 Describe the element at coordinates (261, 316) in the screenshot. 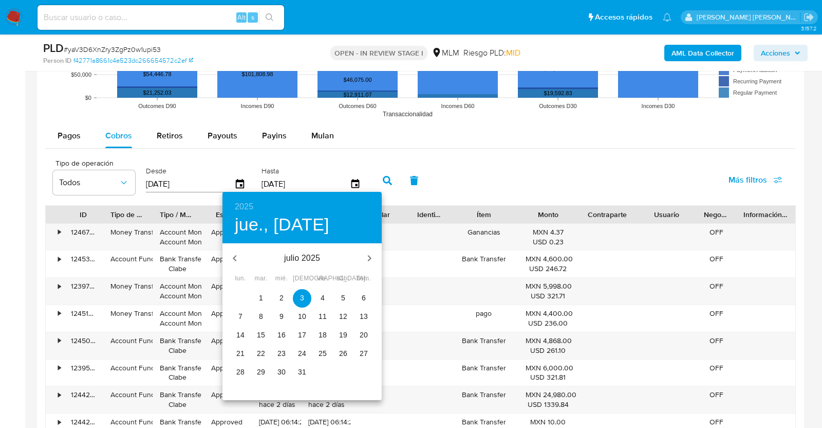

I see `p: 8` at that location.